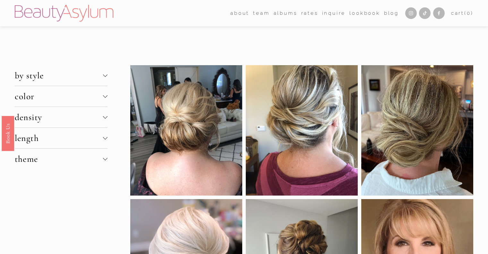 This screenshot has height=254, width=488. I want to click on a: Facebook, so click(439, 13).